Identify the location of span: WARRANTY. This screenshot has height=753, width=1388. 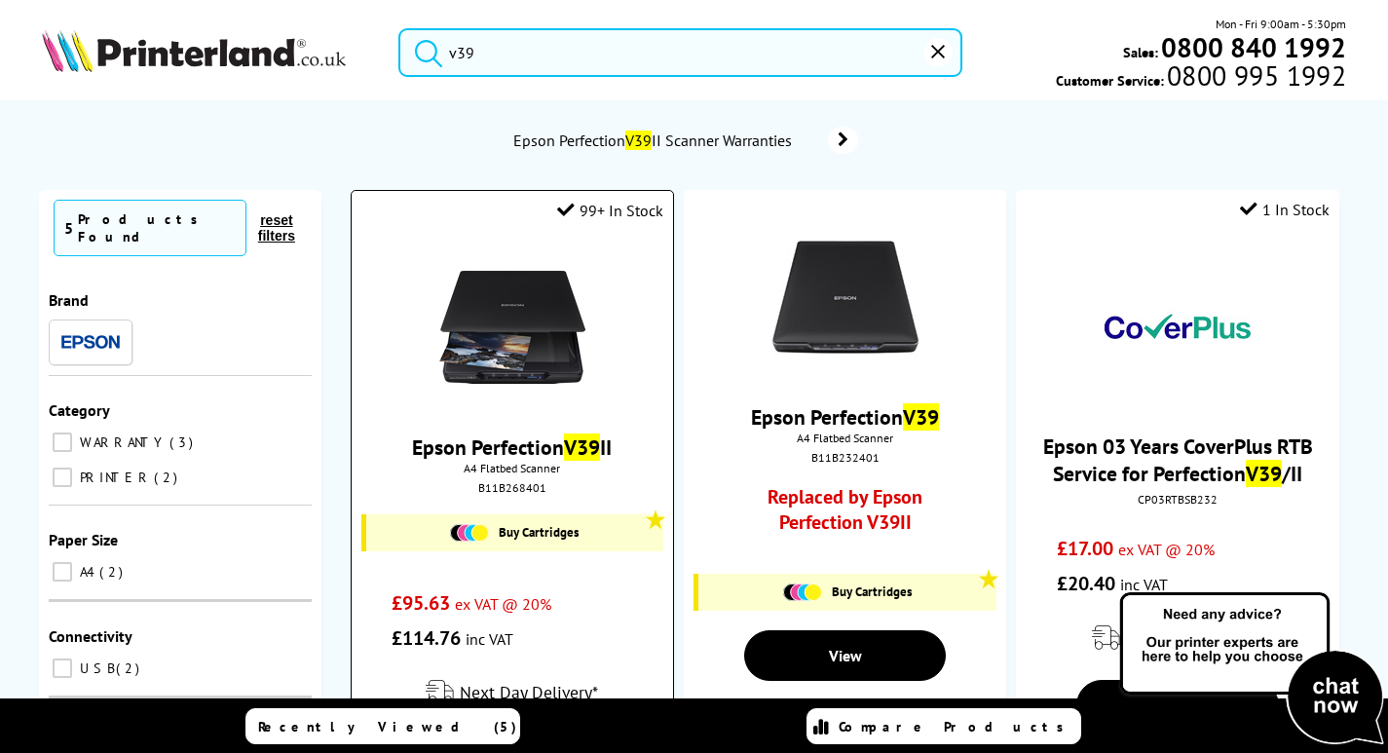
(121, 442).